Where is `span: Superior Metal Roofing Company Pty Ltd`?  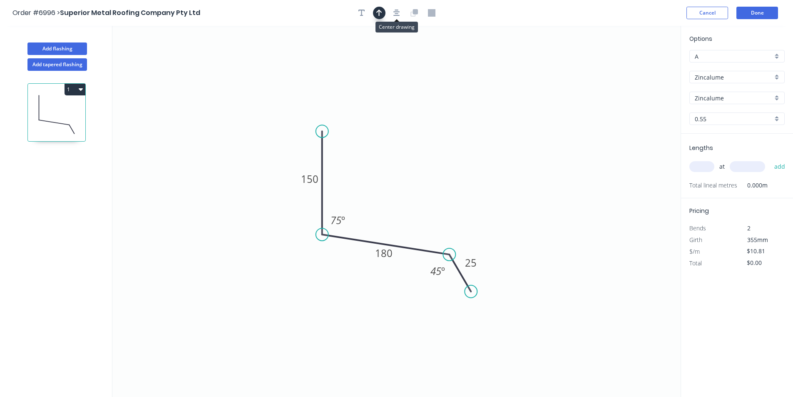
span: Superior Metal Roofing Company Pty Ltd is located at coordinates (130, 12).